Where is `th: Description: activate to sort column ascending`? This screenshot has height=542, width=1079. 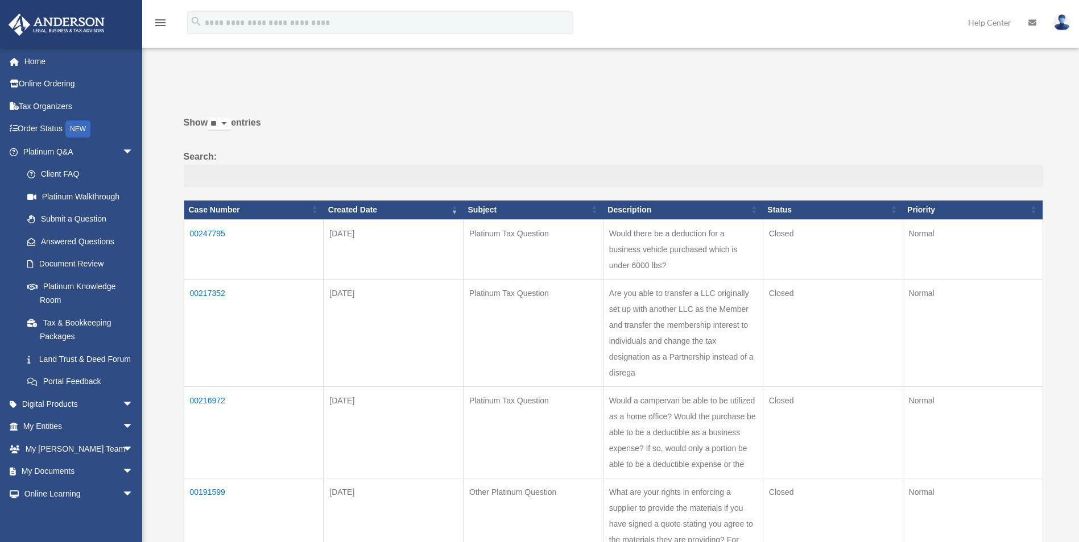
th: Description: activate to sort column ascending is located at coordinates (682, 210).